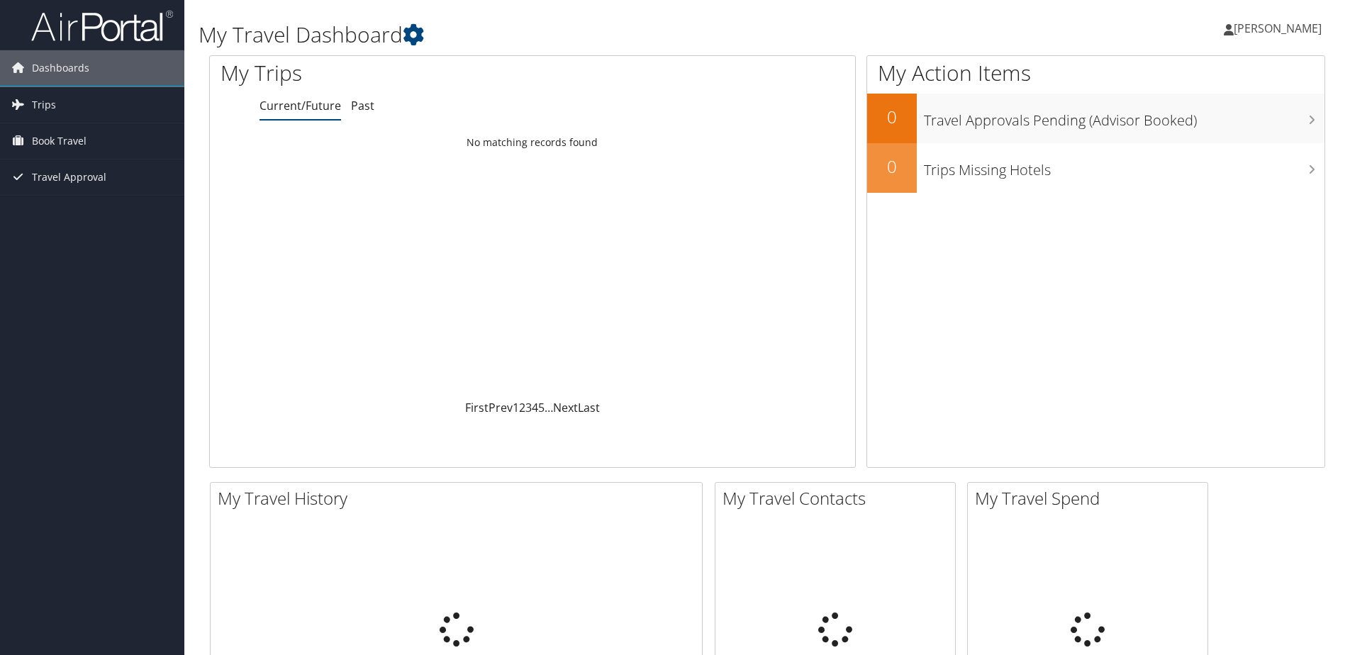  I want to click on h2: My Travel History, so click(459, 498).